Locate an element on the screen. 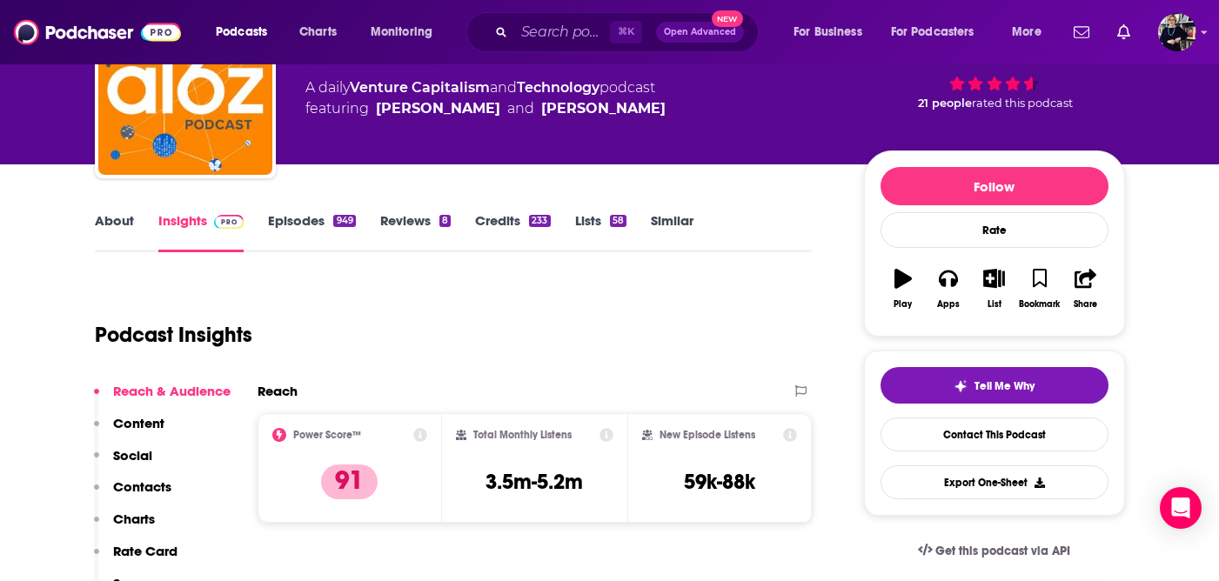  div: Apps is located at coordinates (948, 304).